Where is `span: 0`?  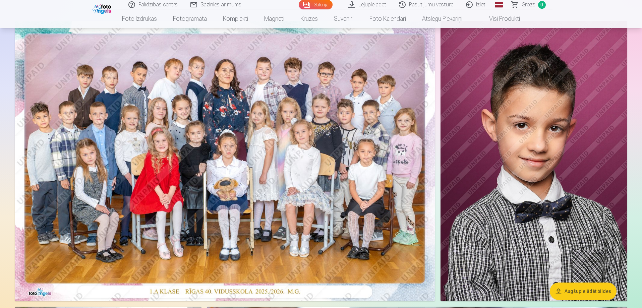 span: 0 is located at coordinates (541, 5).